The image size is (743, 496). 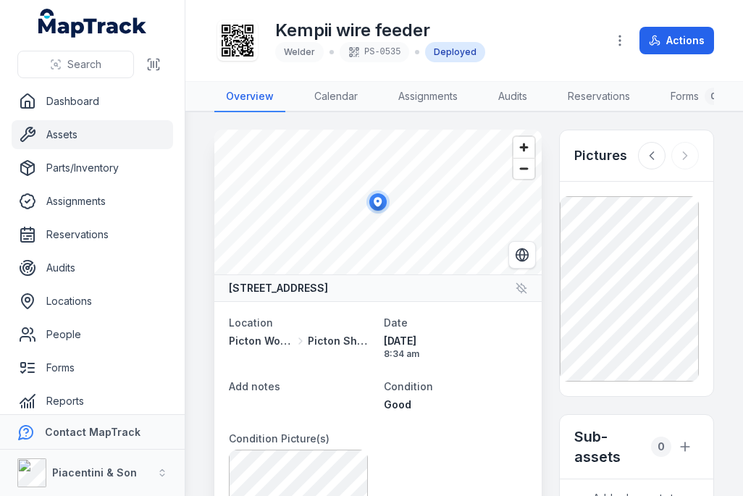 I want to click on a: Forms, so click(x=92, y=368).